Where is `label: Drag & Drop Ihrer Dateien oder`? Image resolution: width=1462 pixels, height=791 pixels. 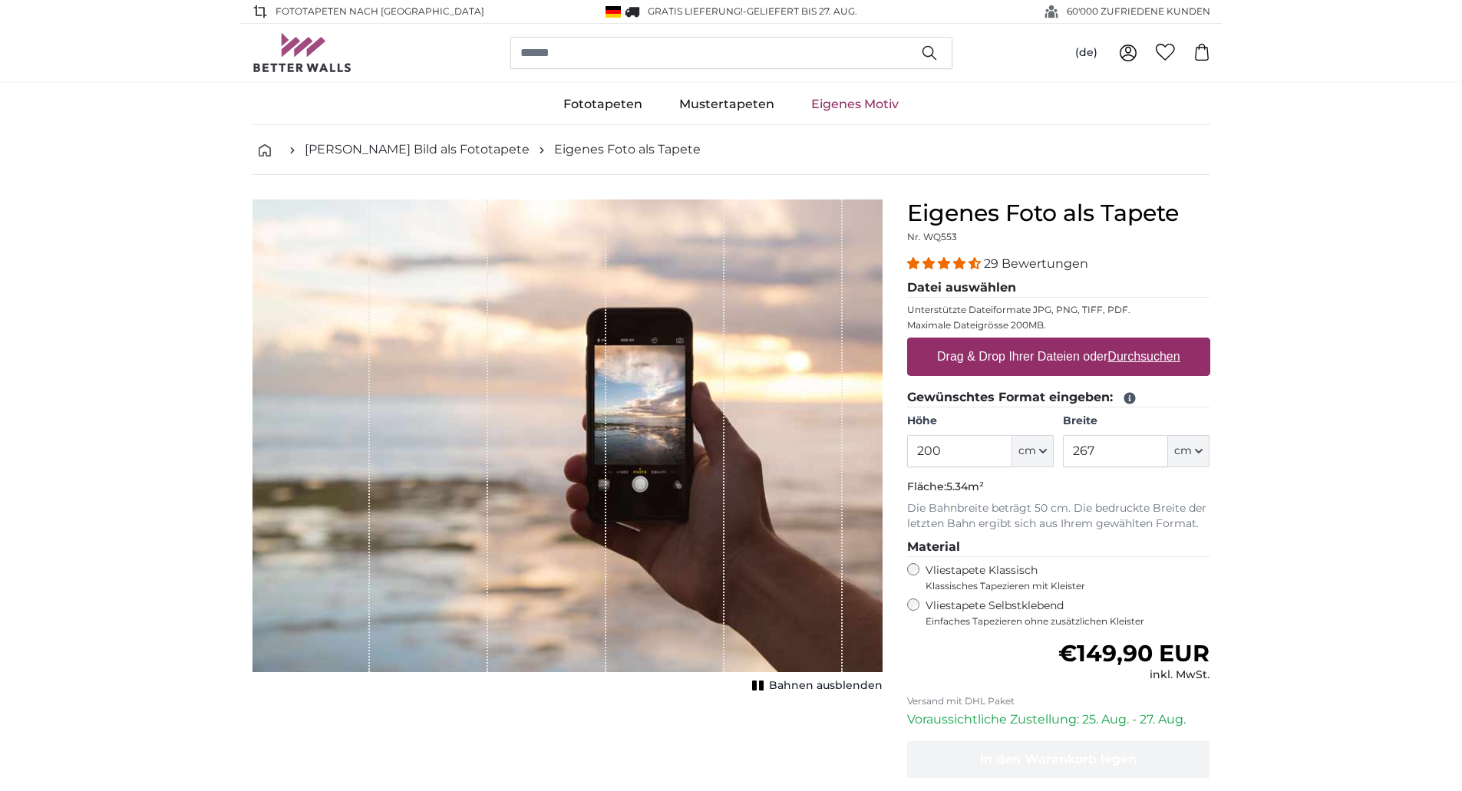
label: Drag & Drop Ihrer Dateien oder is located at coordinates (1058, 357).